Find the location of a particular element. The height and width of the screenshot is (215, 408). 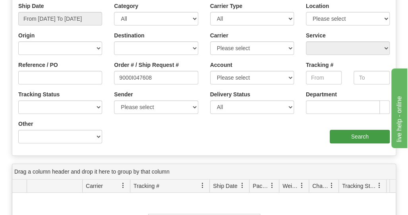

a: Tracking Status filter column settings is located at coordinates (380, 185).